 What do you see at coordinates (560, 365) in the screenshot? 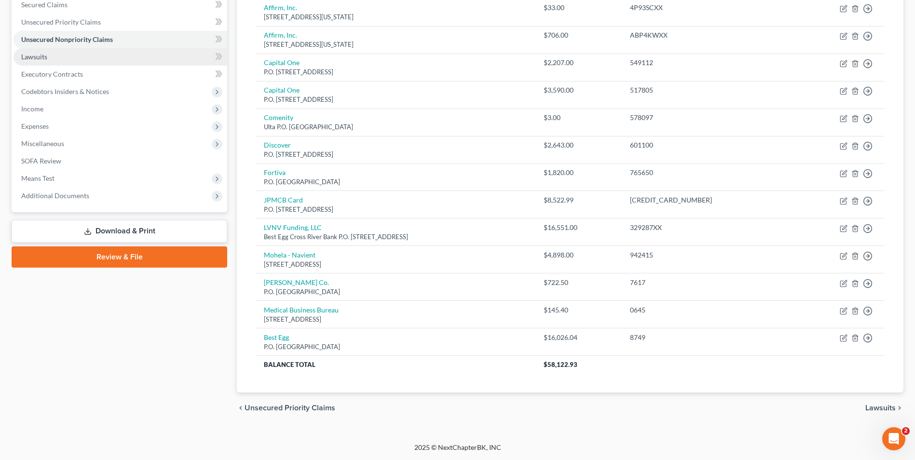
I see `span: $58,122.93` at bounding box center [560, 365].